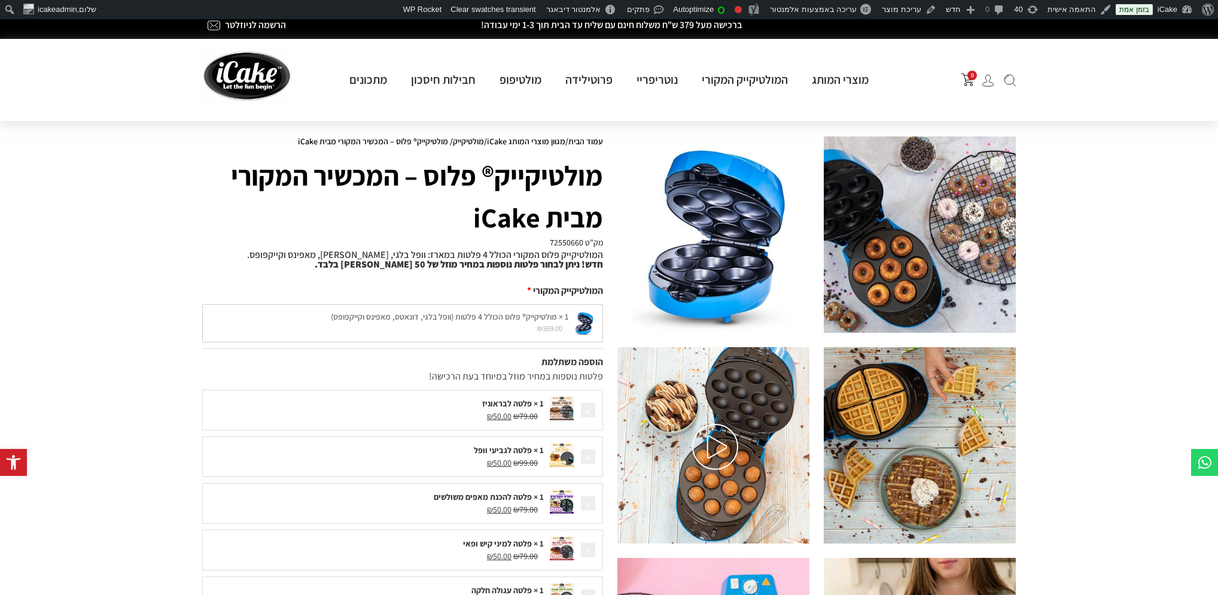 The width and height of the screenshot is (1218, 595). What do you see at coordinates (968, 80) in the screenshot?
I see `img: shopping-cart.png` at bounding box center [968, 80].